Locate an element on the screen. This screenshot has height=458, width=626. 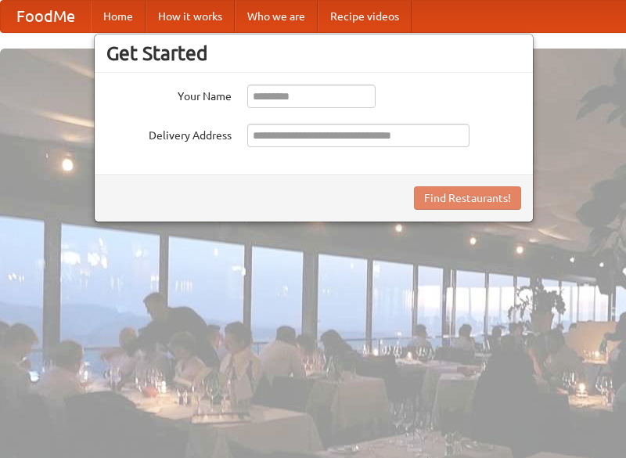
button: Find Restaurants! is located at coordinates (467, 198).